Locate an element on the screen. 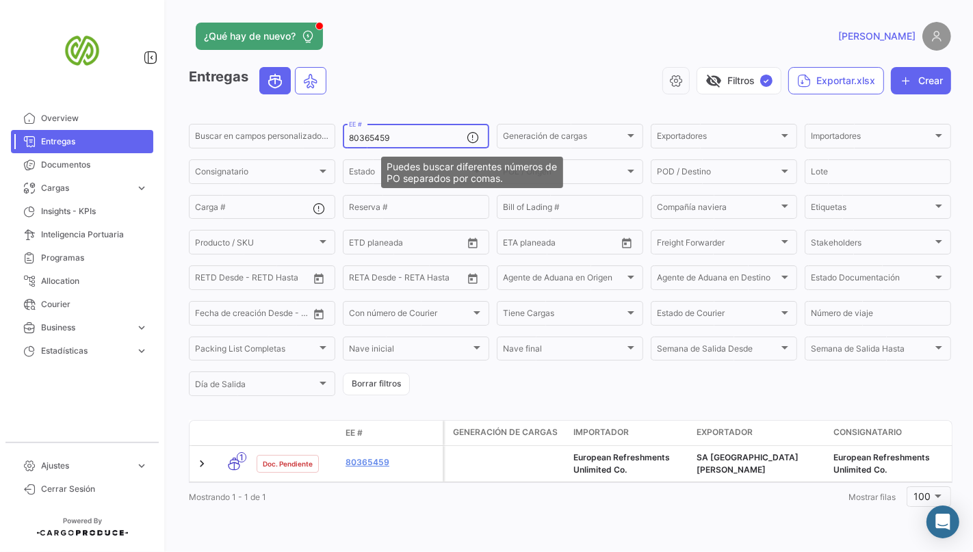 The width and height of the screenshot is (973, 552). span: Doc. Pendiente is located at coordinates (287, 464).